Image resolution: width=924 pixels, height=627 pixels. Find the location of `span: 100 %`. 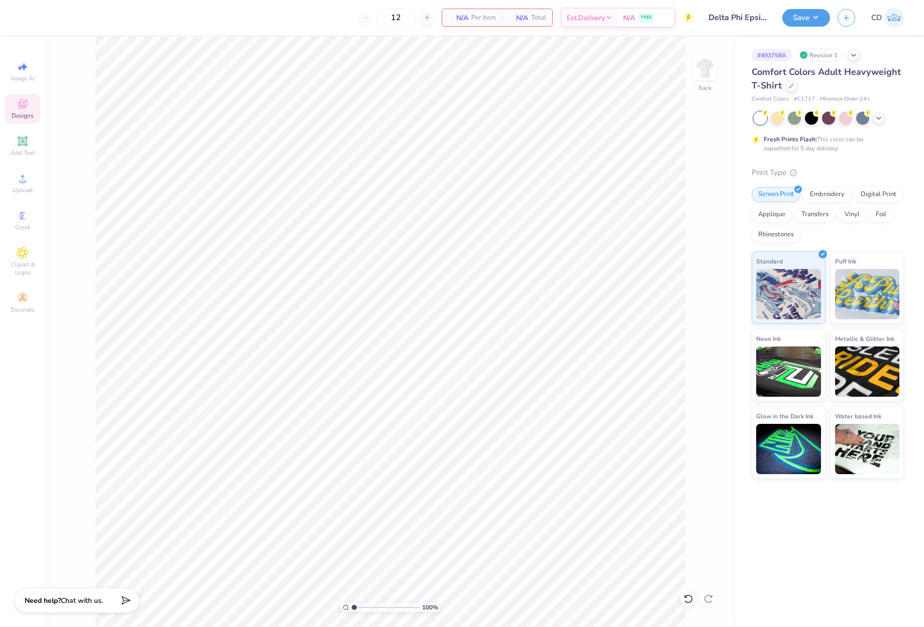

span: 100 % is located at coordinates (430, 607).